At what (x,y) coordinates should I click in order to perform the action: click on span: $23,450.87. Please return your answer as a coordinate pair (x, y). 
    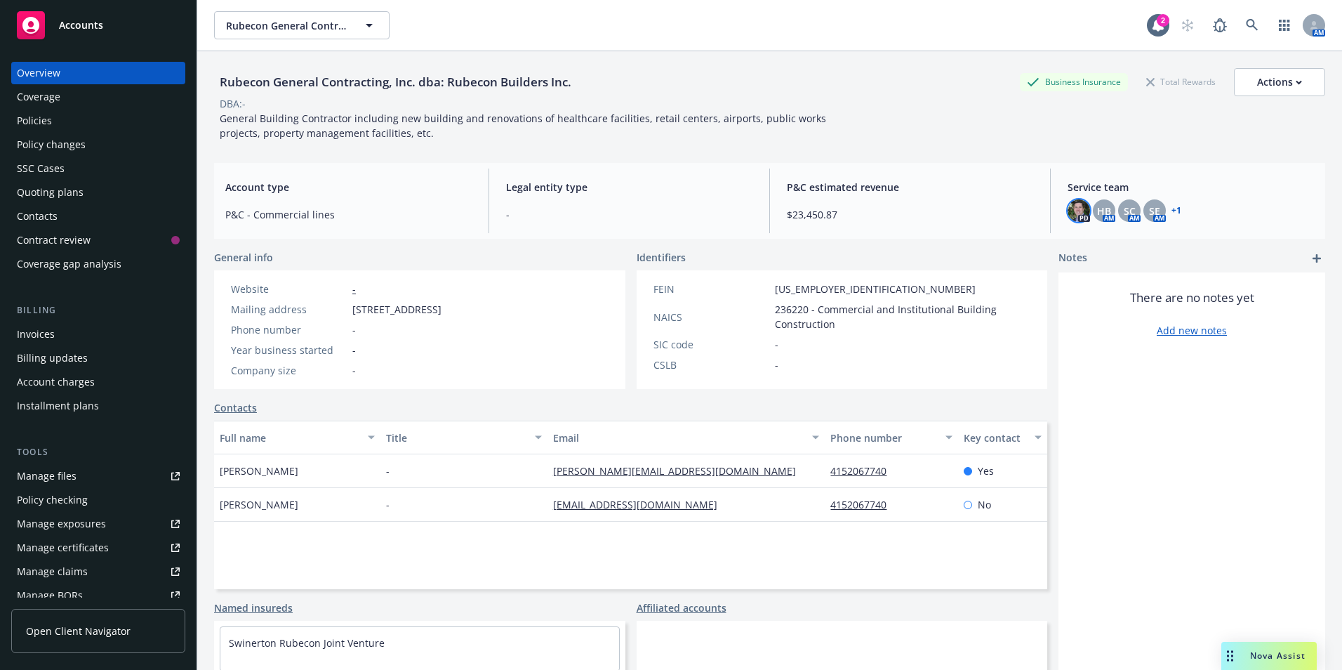
    Looking at the image, I should click on (910, 214).